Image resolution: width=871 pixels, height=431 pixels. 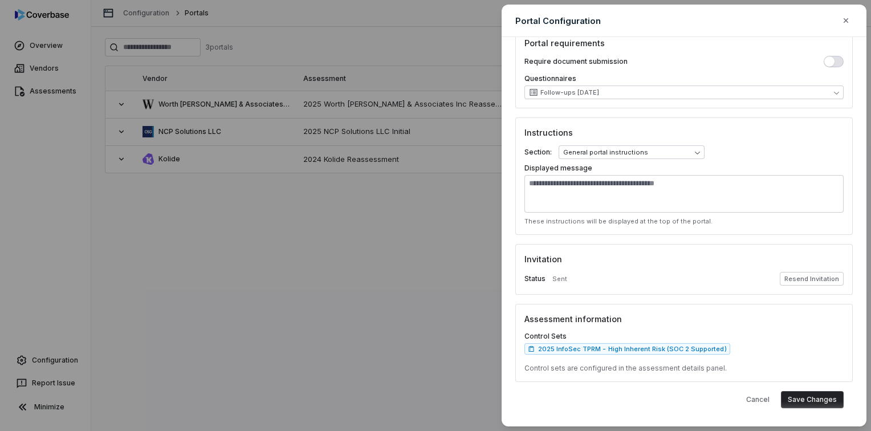 I want to click on button: Resend Invitation, so click(x=811, y=279).